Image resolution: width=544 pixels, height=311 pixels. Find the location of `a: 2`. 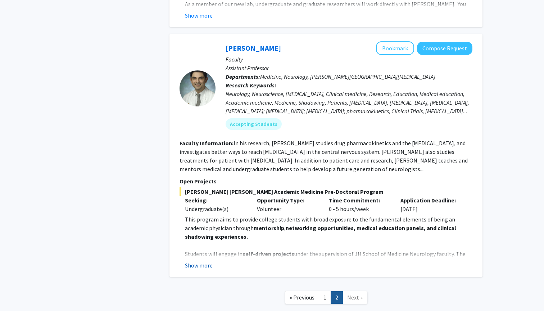

a: 2 is located at coordinates (337, 298).